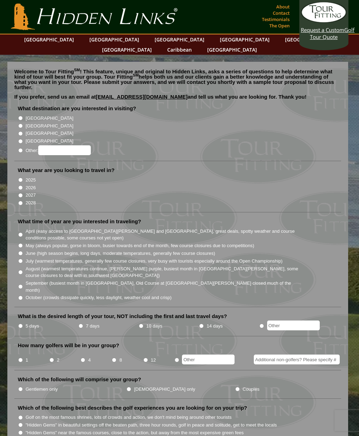  Describe the element at coordinates (153, 360) in the screenshot. I see `label: 12` at that location.